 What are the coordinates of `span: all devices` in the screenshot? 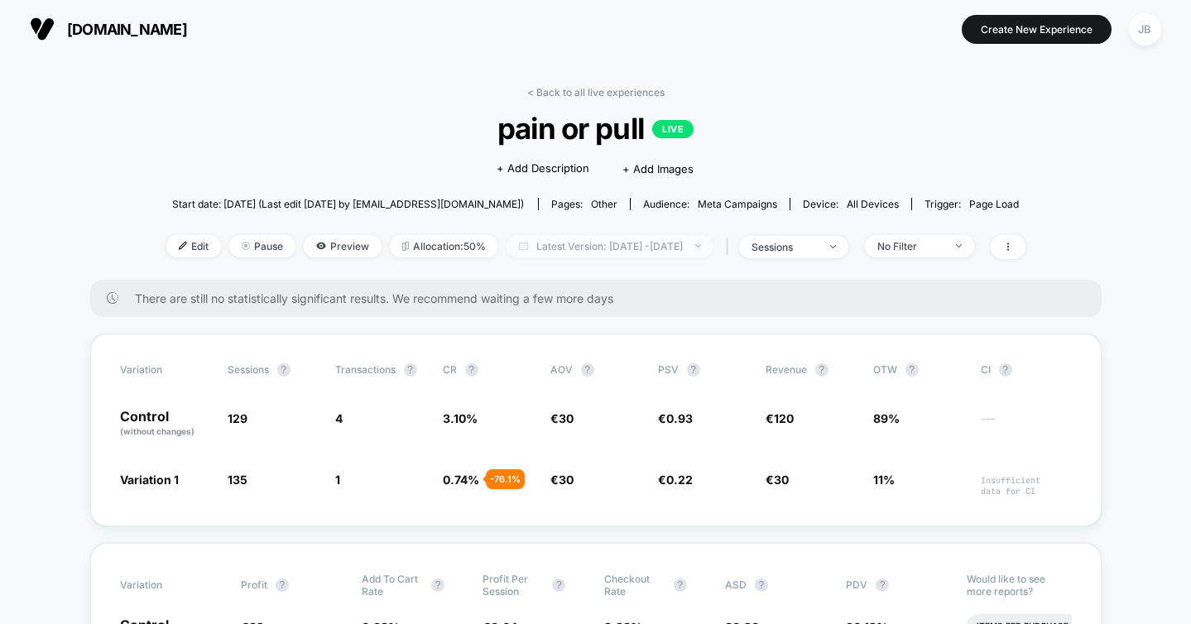 It's located at (873, 204).